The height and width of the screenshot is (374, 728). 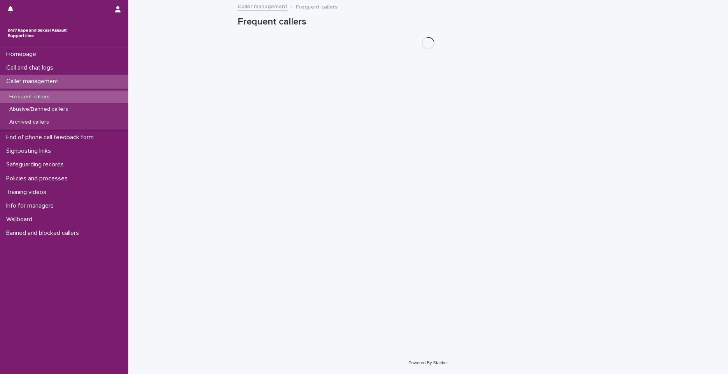 I want to click on p: Homepage, so click(x=23, y=54).